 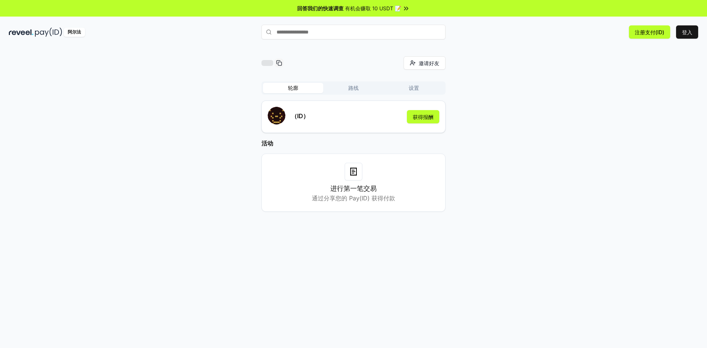 What do you see at coordinates (650, 32) in the screenshot?
I see `button: 注册支付(ID)` at bounding box center [650, 32].